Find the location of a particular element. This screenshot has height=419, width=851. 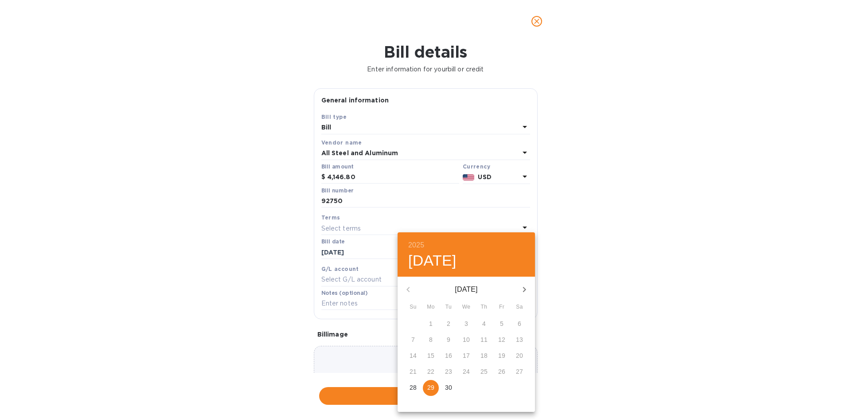

span: We is located at coordinates (466, 307).